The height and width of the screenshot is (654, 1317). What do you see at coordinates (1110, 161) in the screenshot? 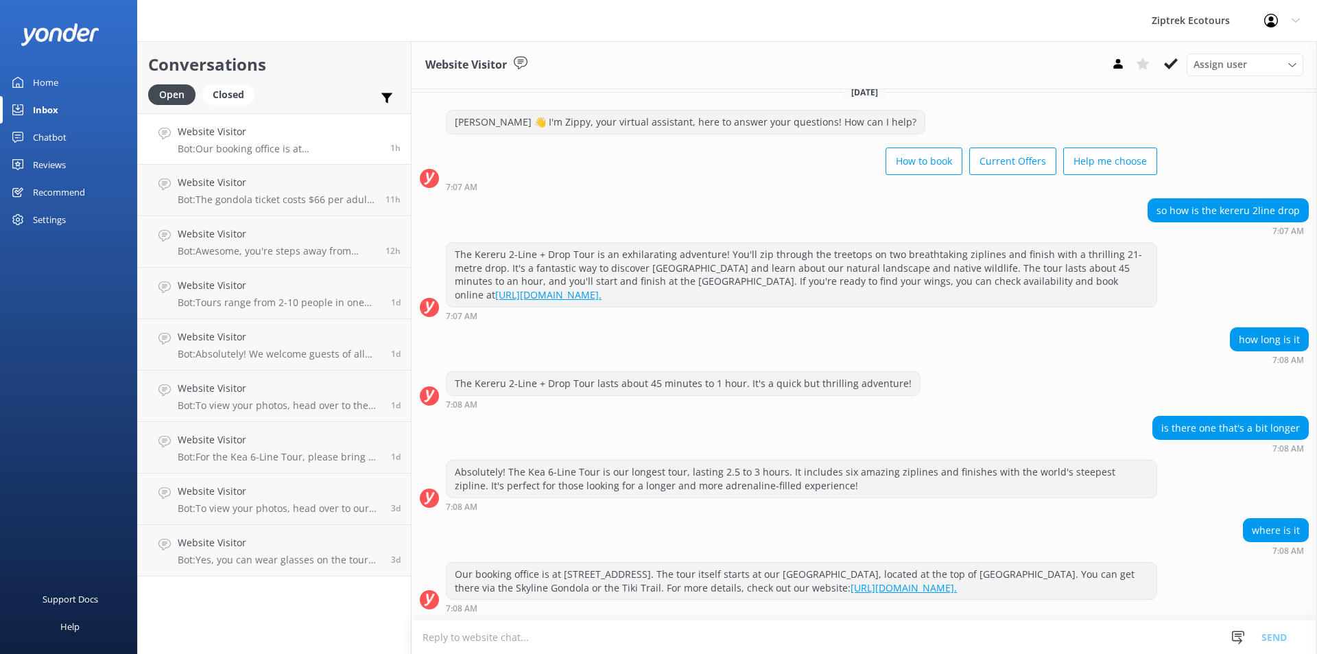
I see `button: Help me choose` at bounding box center [1110, 161].